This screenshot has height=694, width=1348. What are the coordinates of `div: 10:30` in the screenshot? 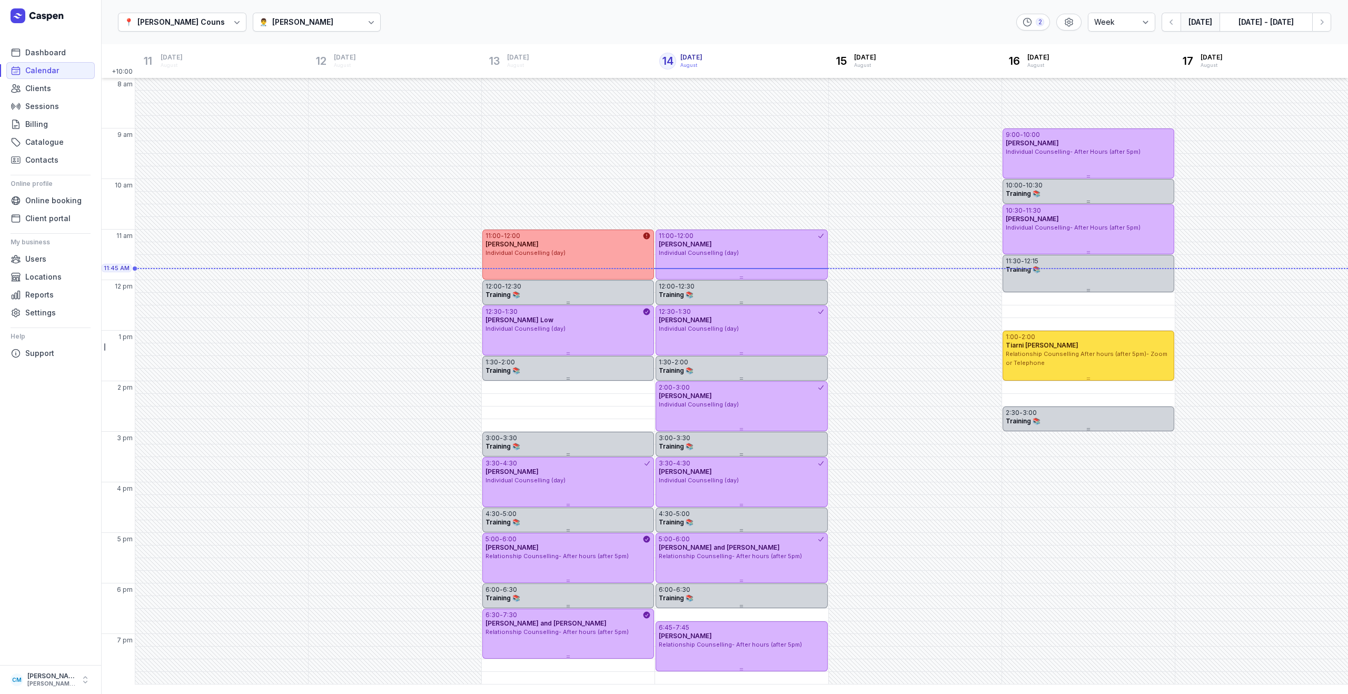 It's located at (1014, 211).